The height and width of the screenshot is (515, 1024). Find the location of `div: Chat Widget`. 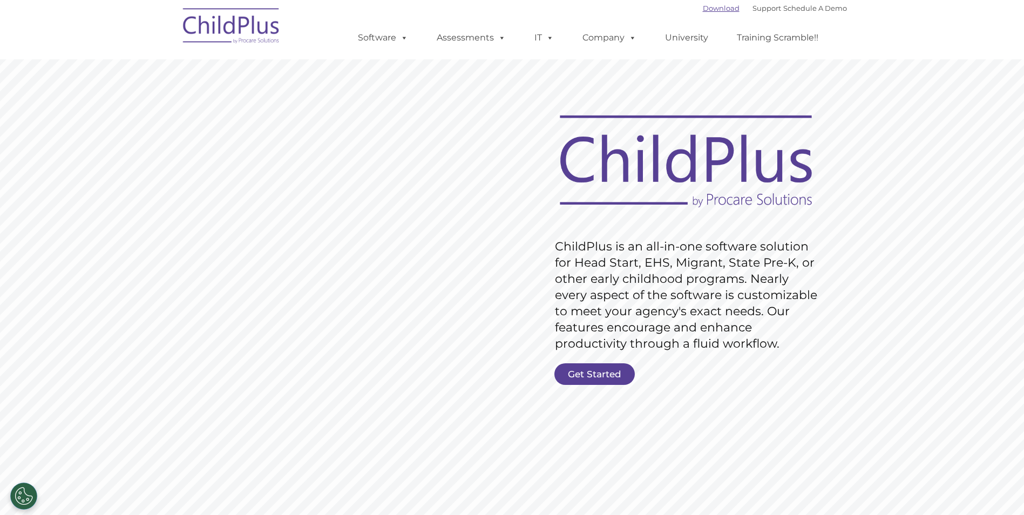

div: Chat Widget is located at coordinates (997, 489).